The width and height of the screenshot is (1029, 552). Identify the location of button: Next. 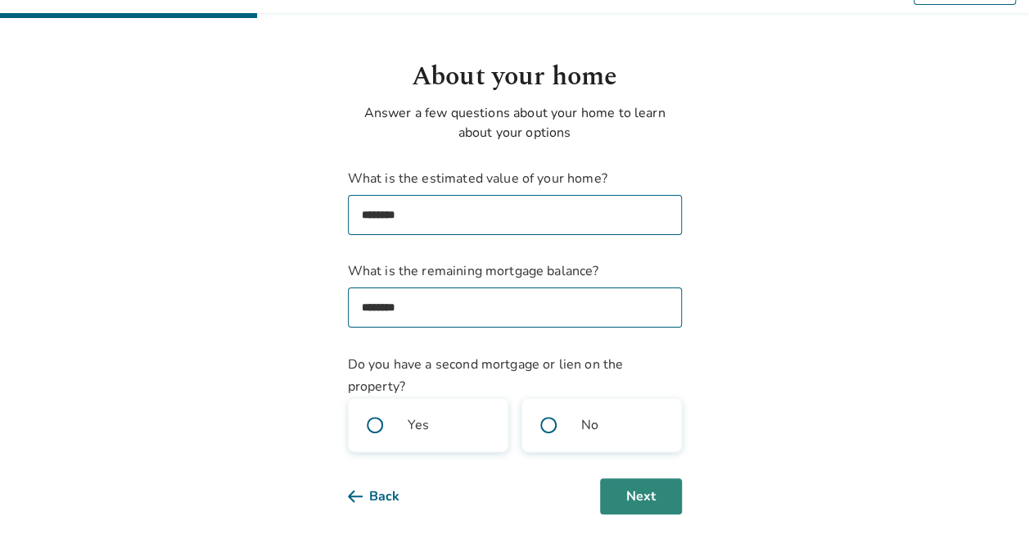
(641, 496).